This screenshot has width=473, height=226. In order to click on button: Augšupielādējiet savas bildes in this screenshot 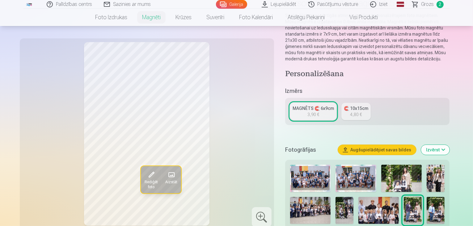, I will do `click(377, 150)`.